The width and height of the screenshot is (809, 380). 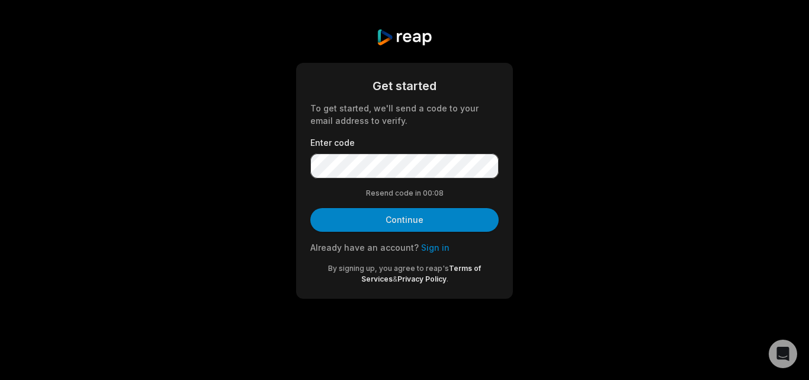 What do you see at coordinates (404, 142) in the screenshot?
I see `label: Enter code` at bounding box center [404, 142].